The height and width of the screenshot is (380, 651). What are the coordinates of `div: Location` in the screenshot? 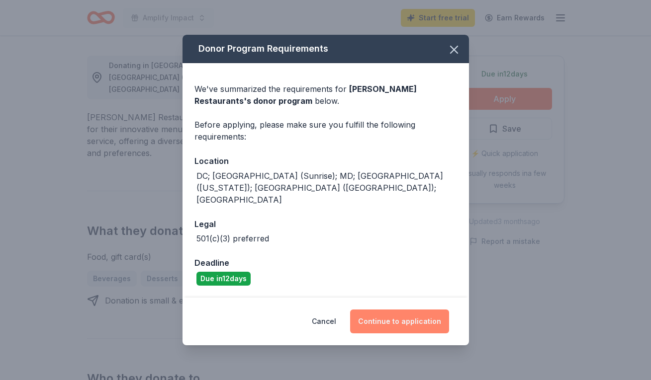 It's located at (326, 161).